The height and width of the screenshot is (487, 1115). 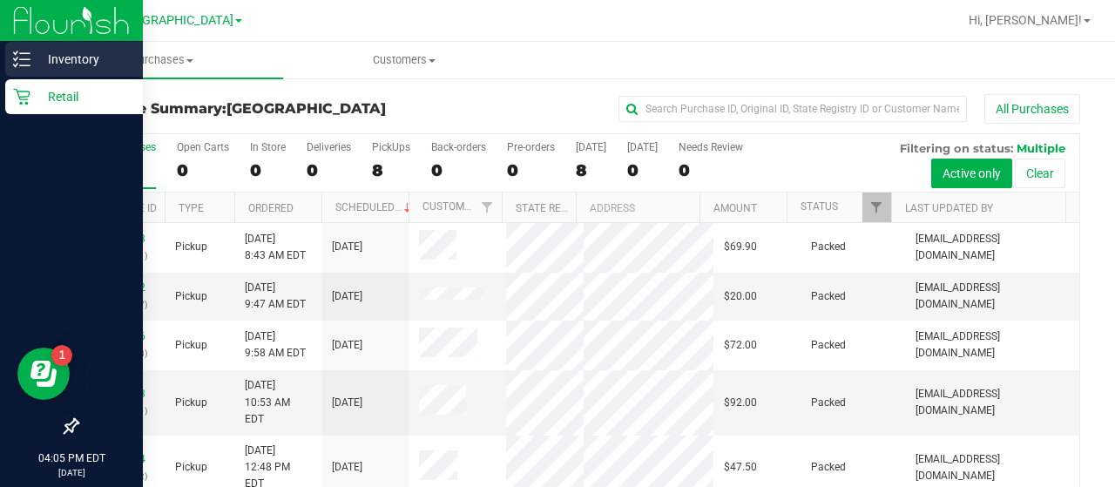 I want to click on span: Filtering on status:, so click(x=957, y=148).